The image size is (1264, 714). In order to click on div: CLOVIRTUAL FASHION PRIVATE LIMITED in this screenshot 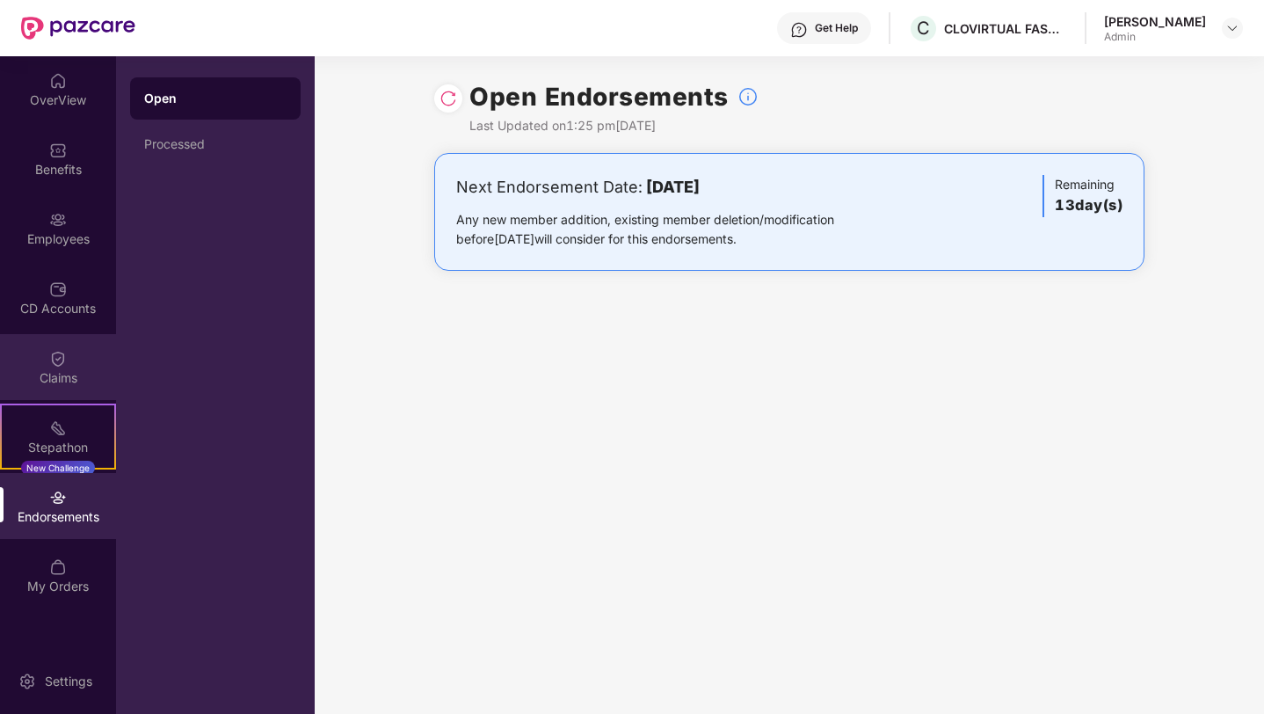, I will do `click(1005, 28)`.